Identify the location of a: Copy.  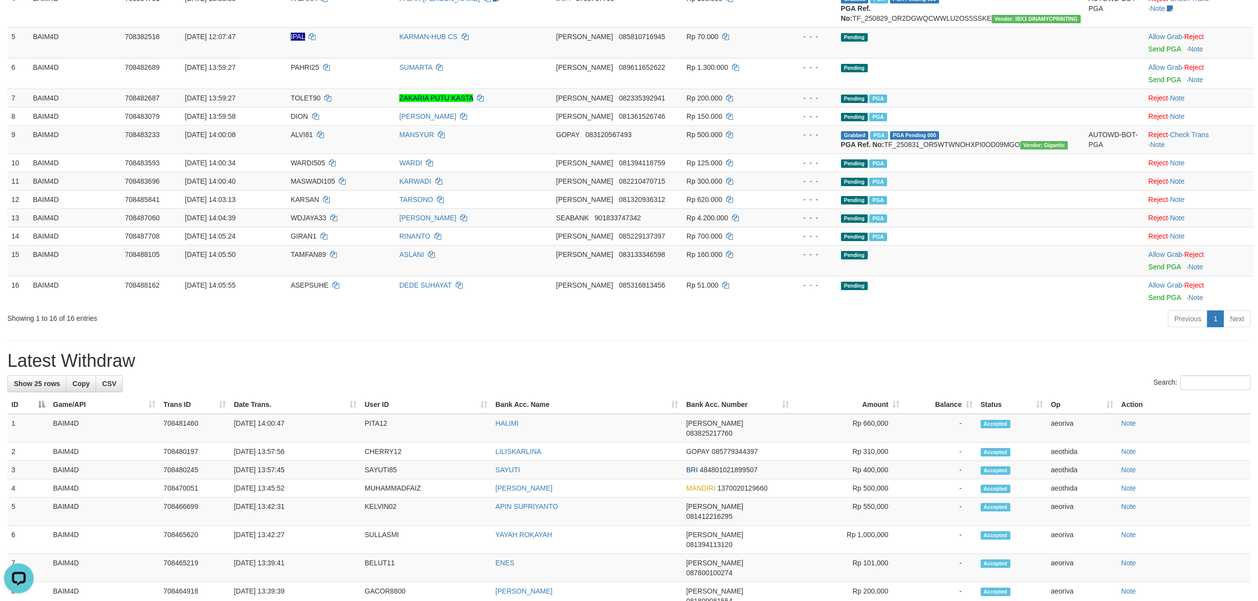
(81, 384).